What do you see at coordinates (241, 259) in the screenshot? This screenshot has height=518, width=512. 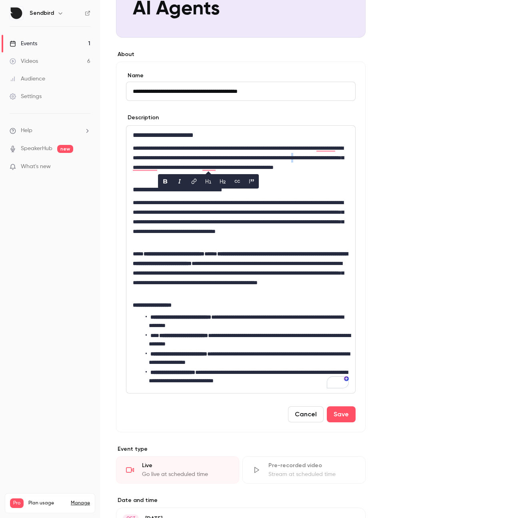 I see `div: editor` at bounding box center [241, 259].